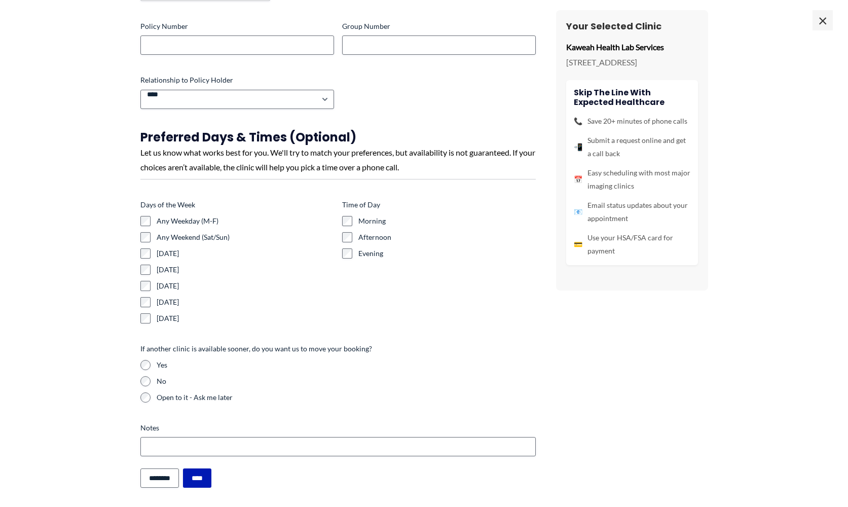  I want to click on legend: Time of Day, so click(361, 205).